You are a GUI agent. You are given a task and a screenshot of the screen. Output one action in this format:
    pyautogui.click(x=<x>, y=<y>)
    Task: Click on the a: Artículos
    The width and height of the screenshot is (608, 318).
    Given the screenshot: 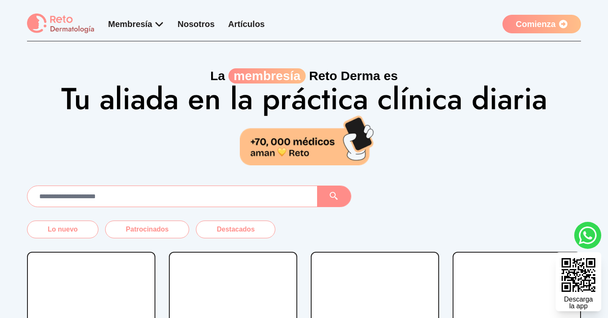 What is the action you would take?
    pyautogui.click(x=246, y=24)
    